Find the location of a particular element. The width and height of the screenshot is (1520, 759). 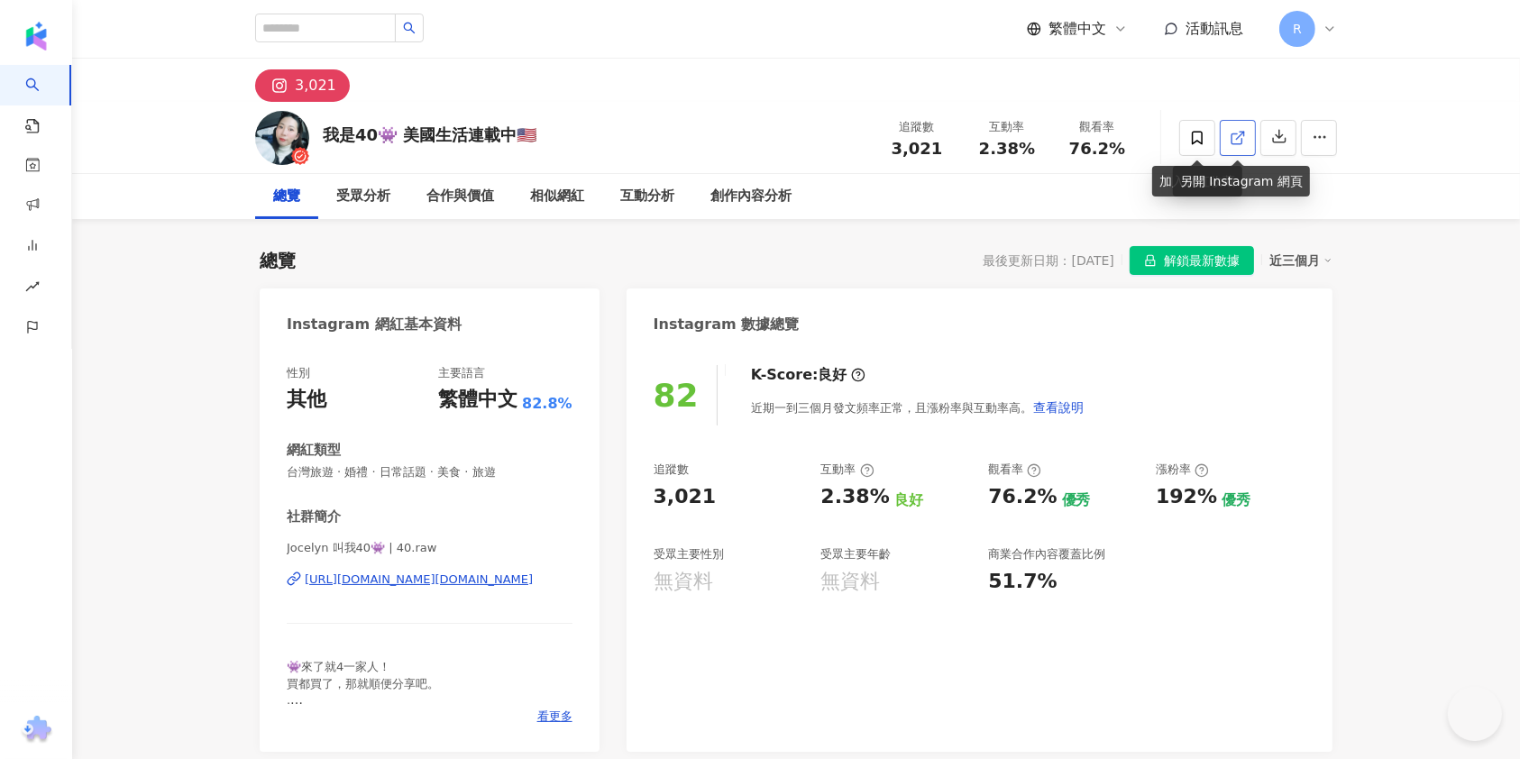

div: 2.38% is located at coordinates (855, 497).